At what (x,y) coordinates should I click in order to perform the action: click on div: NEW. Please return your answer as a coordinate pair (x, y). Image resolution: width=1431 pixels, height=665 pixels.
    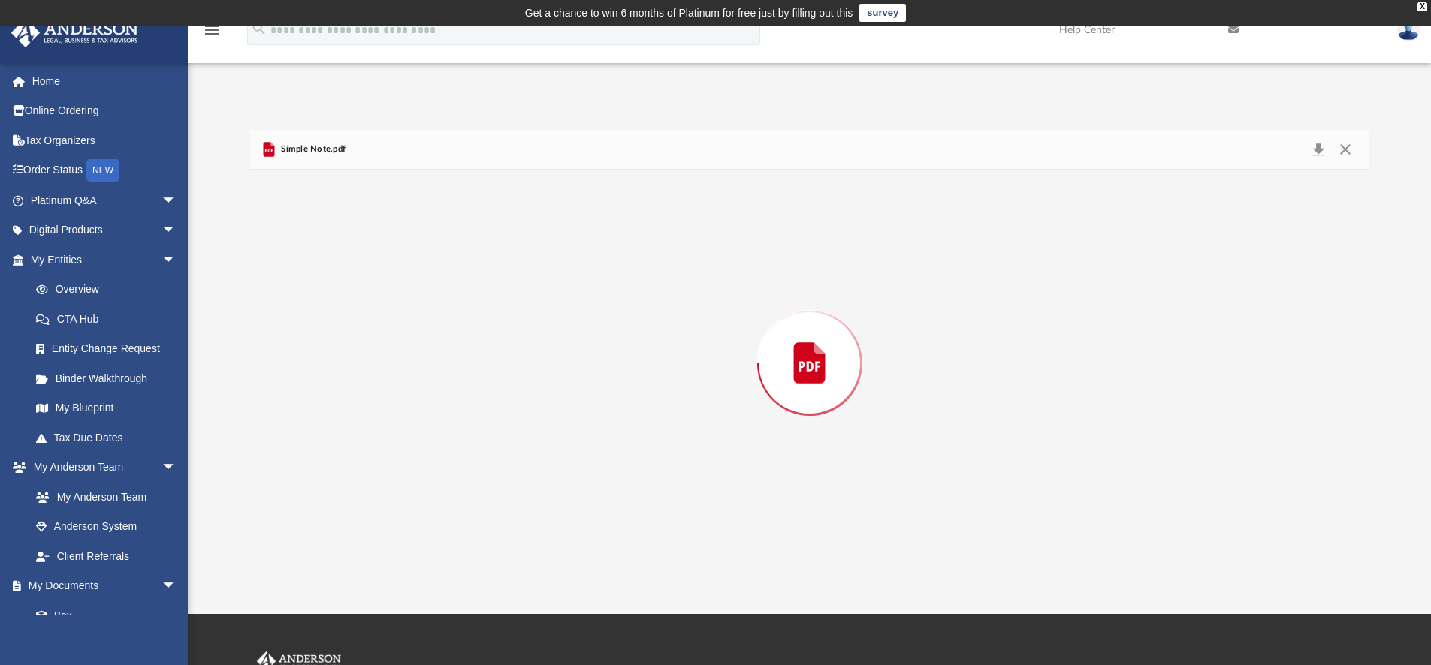
    Looking at the image, I should click on (103, 170).